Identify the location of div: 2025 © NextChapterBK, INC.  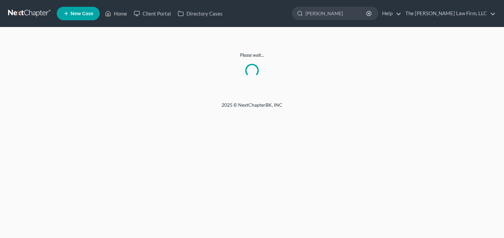
(252, 108).